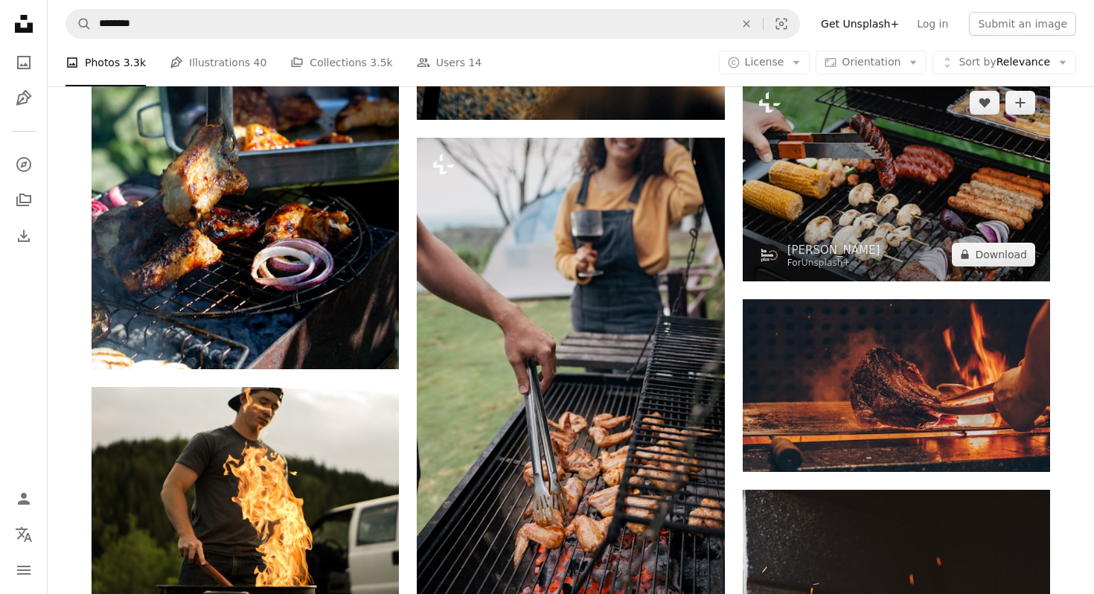  Describe the element at coordinates (826, 263) in the screenshot. I see `a: Unsplash+` at that location.